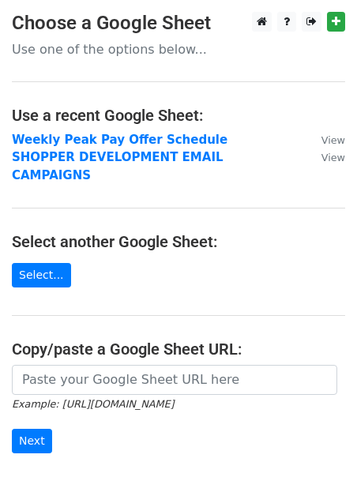  I want to click on strong: Weekly Peak Pay Offer Schedule, so click(119, 140).